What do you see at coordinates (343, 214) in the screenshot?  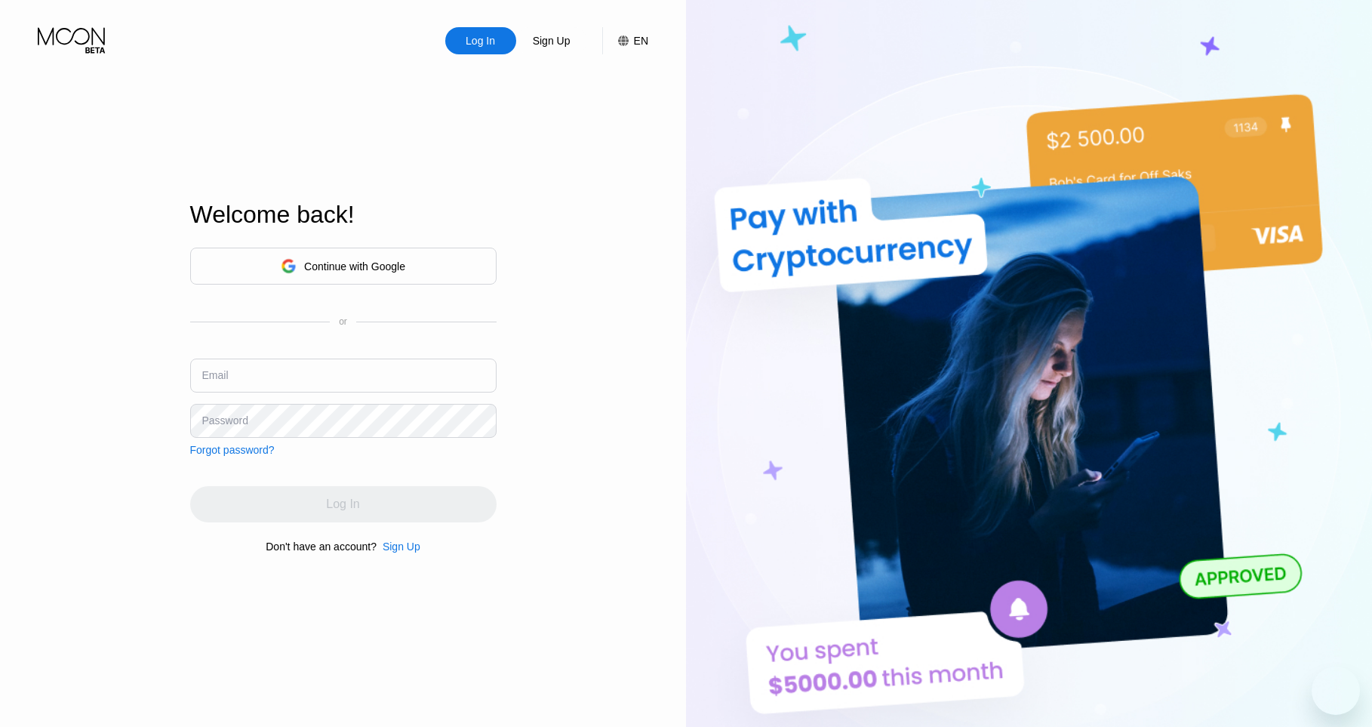 I see `div: Welcome back!` at bounding box center [343, 214].